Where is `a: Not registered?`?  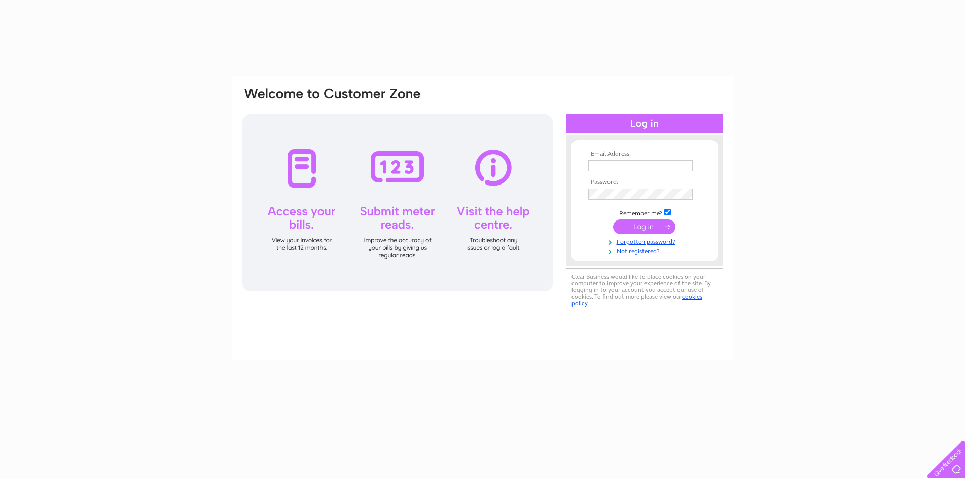 a: Not registered? is located at coordinates (646, 251).